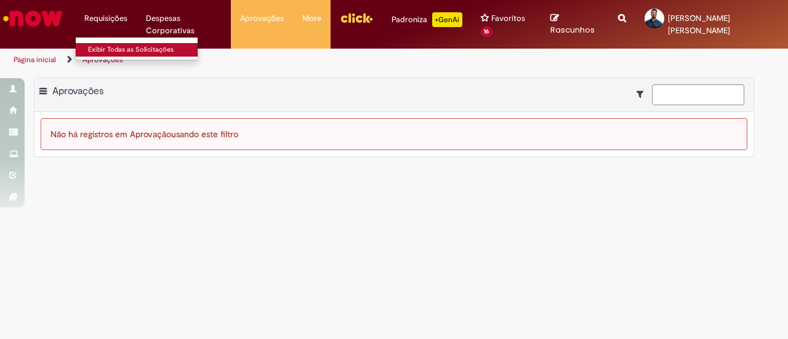  What do you see at coordinates (447, 20) in the screenshot?
I see `p: +GenAi` at bounding box center [447, 20].